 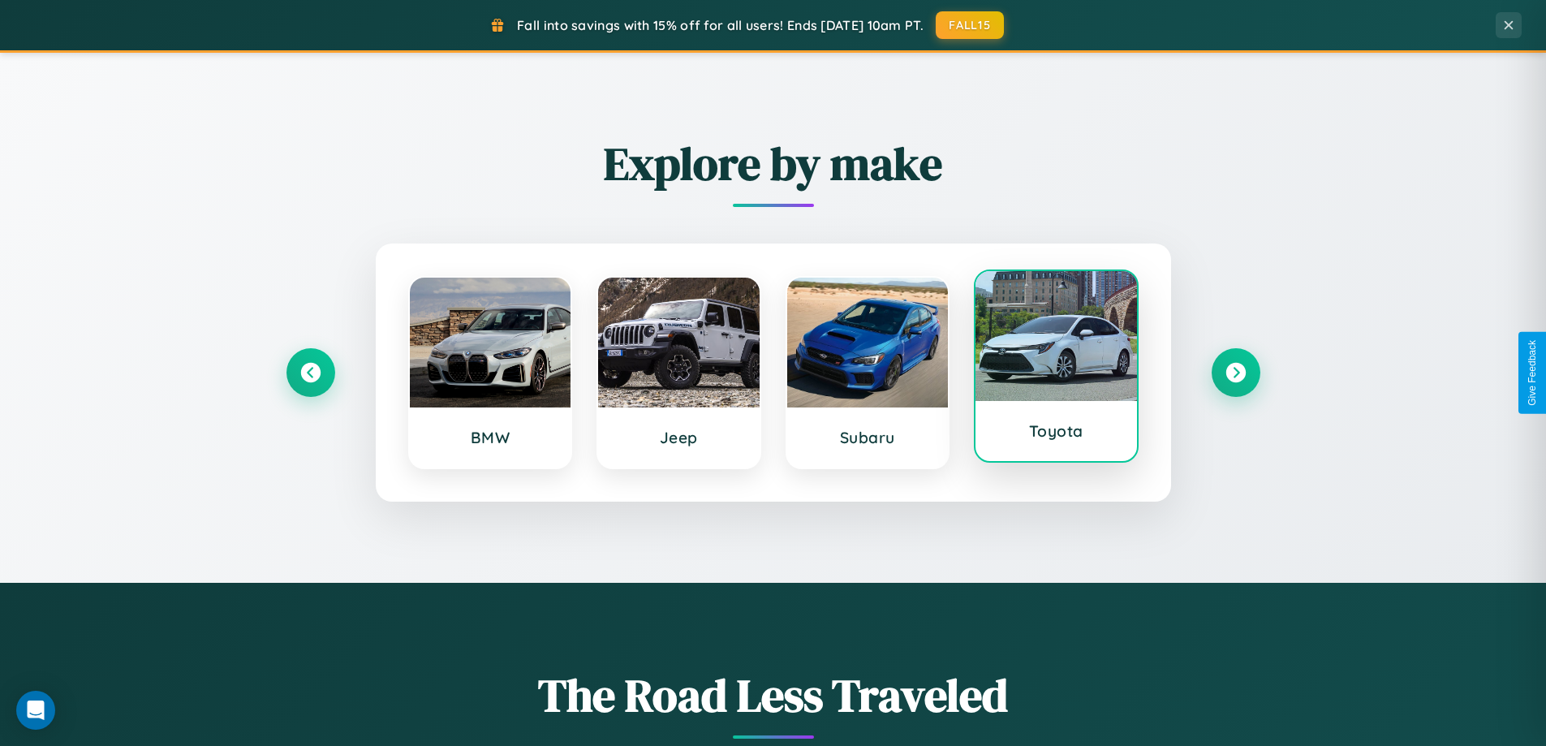 I want to click on h3: BMW, so click(x=490, y=437).